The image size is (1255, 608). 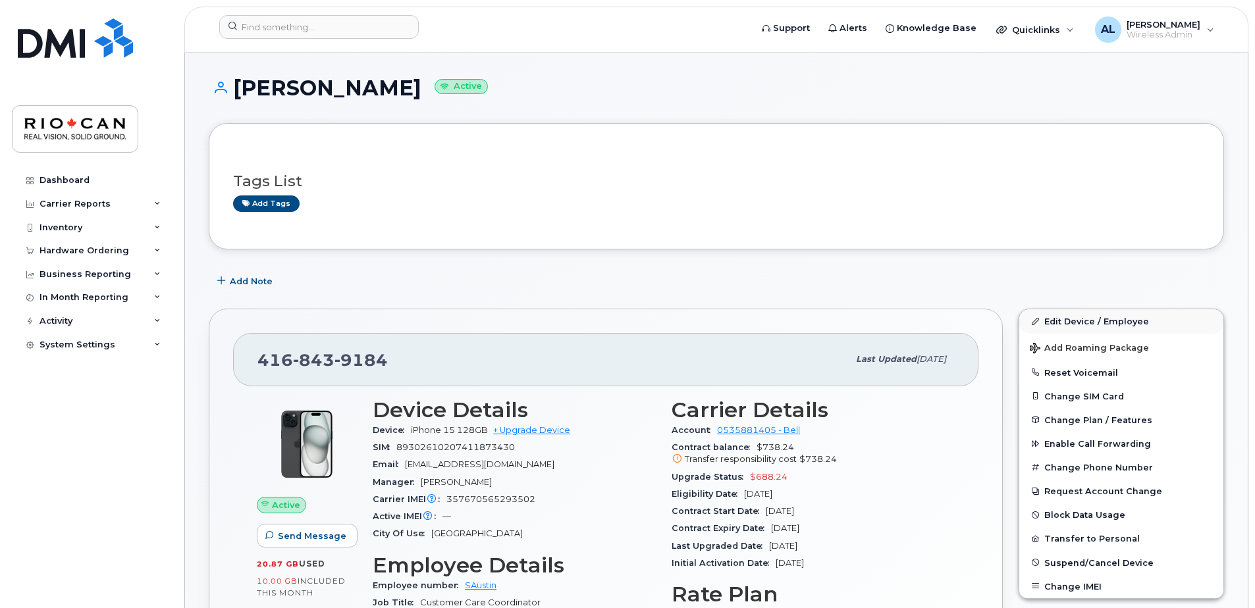 I want to click on span: Contract Start Date, so click(x=718, y=511).